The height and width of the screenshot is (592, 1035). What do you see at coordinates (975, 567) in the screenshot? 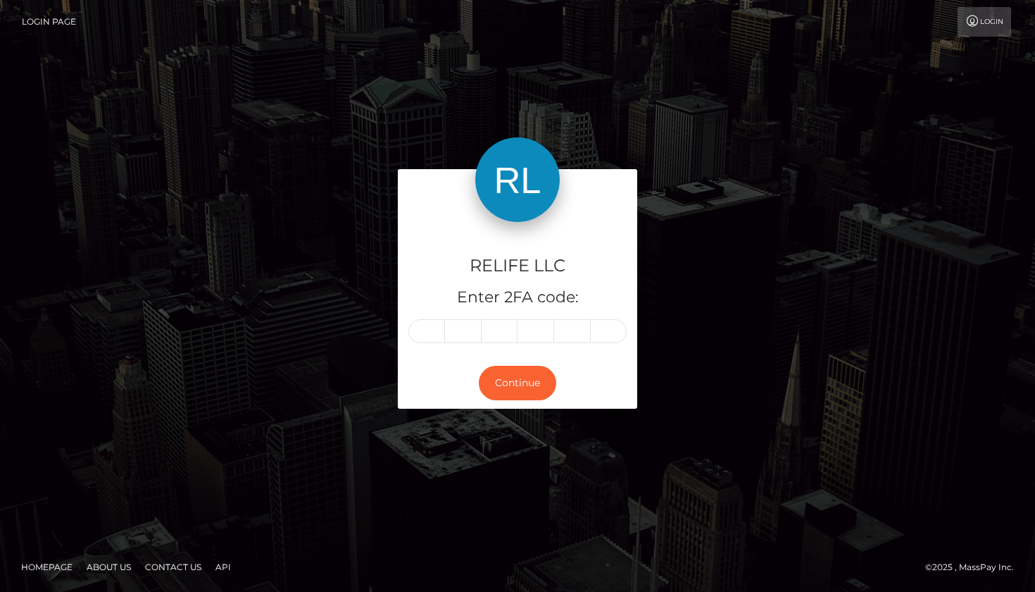
I see `div: © 2025 , MassPay Inc.` at bounding box center [975, 567].